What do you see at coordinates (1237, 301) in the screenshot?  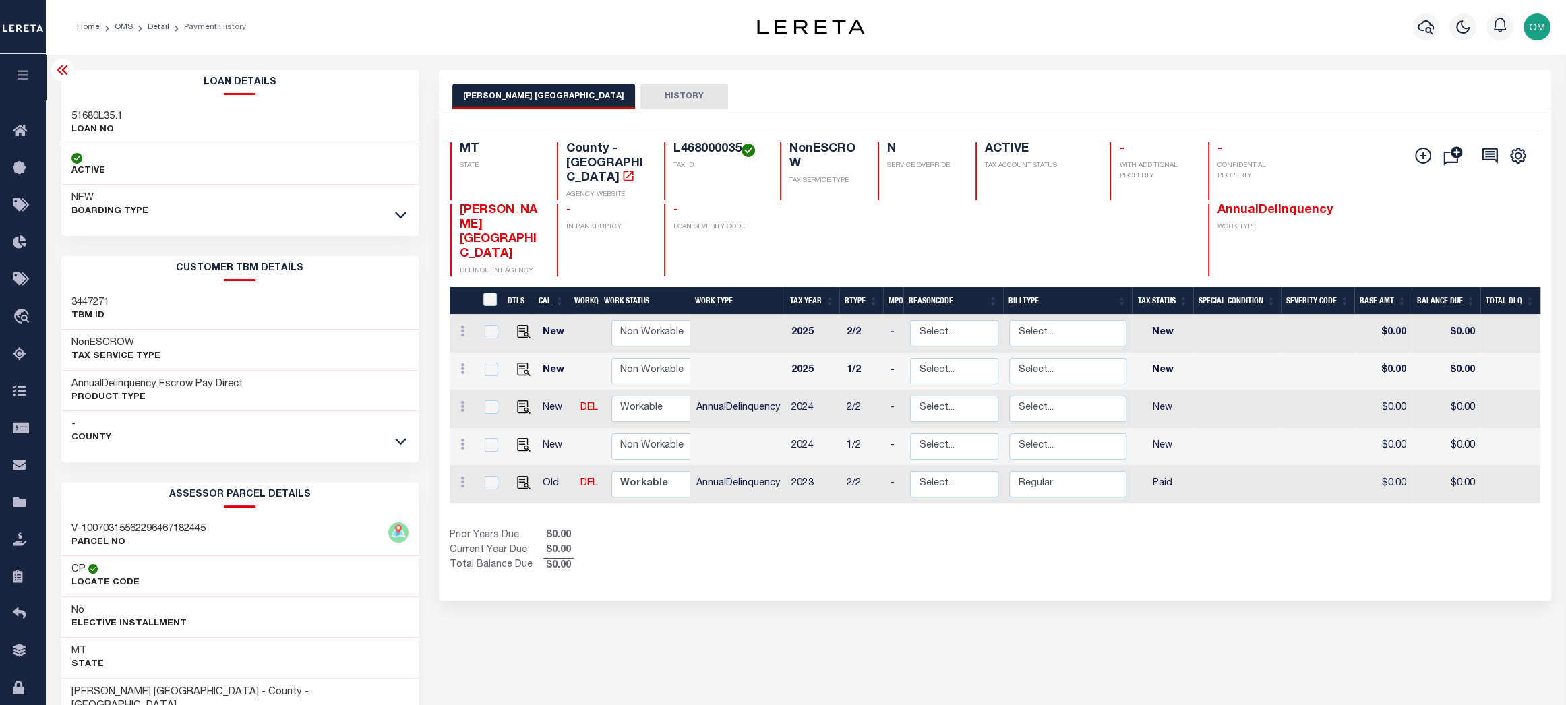 I see `th: Special Condition: activate to sort column ascending` at bounding box center [1237, 301].